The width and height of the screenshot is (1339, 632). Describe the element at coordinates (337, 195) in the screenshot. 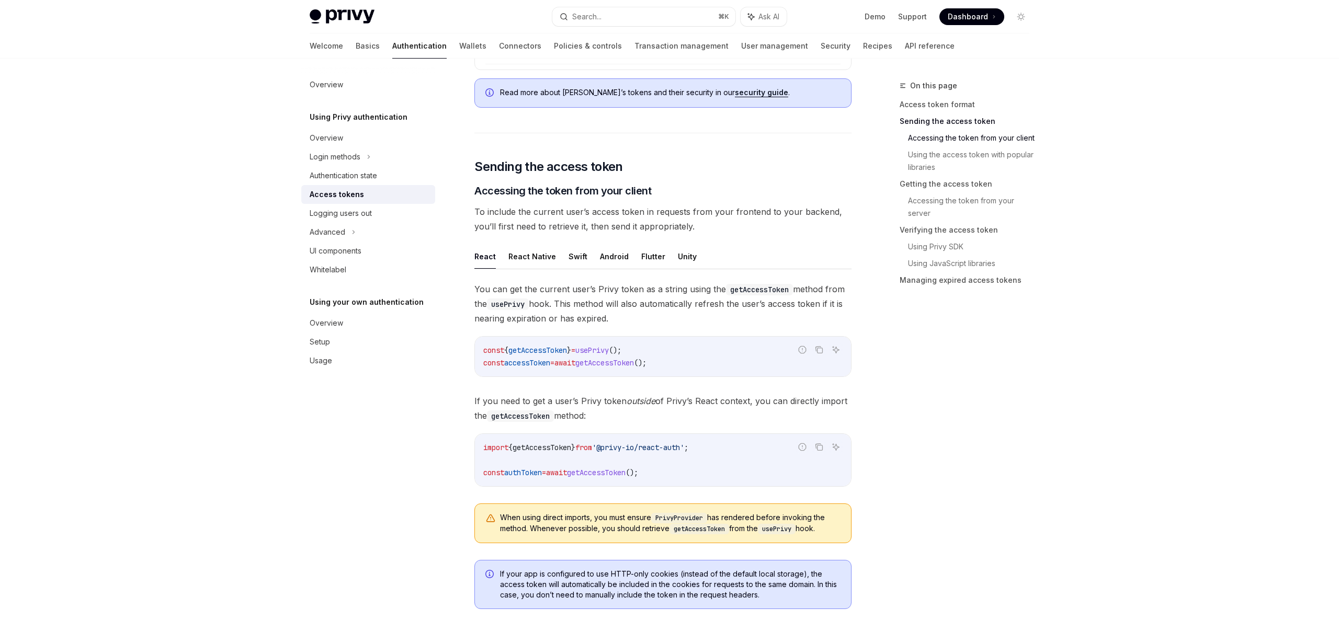

I see `div: Access tokens` at that location.